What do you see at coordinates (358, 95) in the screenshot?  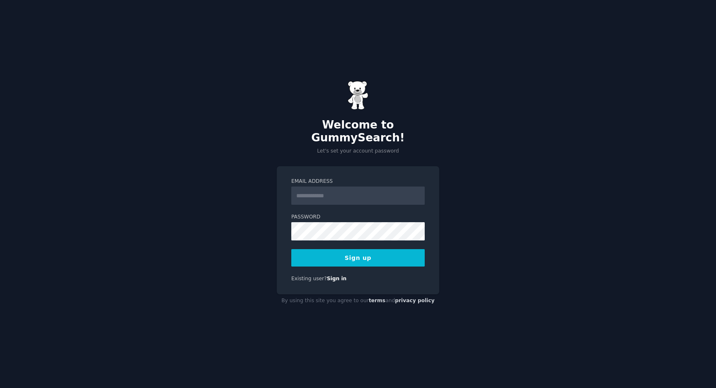 I see `img: Gummy Bear` at bounding box center [358, 95].